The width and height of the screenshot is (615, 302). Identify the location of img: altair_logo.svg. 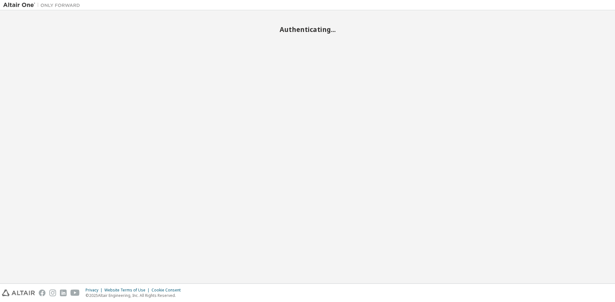
(18, 293).